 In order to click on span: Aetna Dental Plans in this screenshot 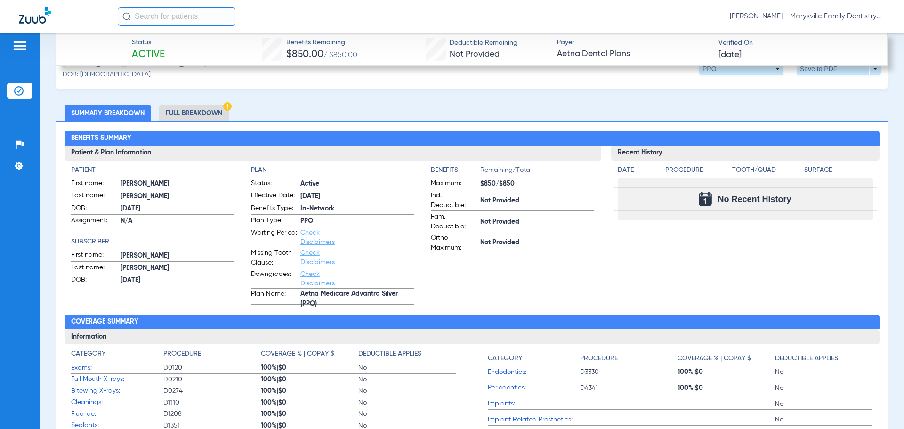, I will do `click(634, 54)`.